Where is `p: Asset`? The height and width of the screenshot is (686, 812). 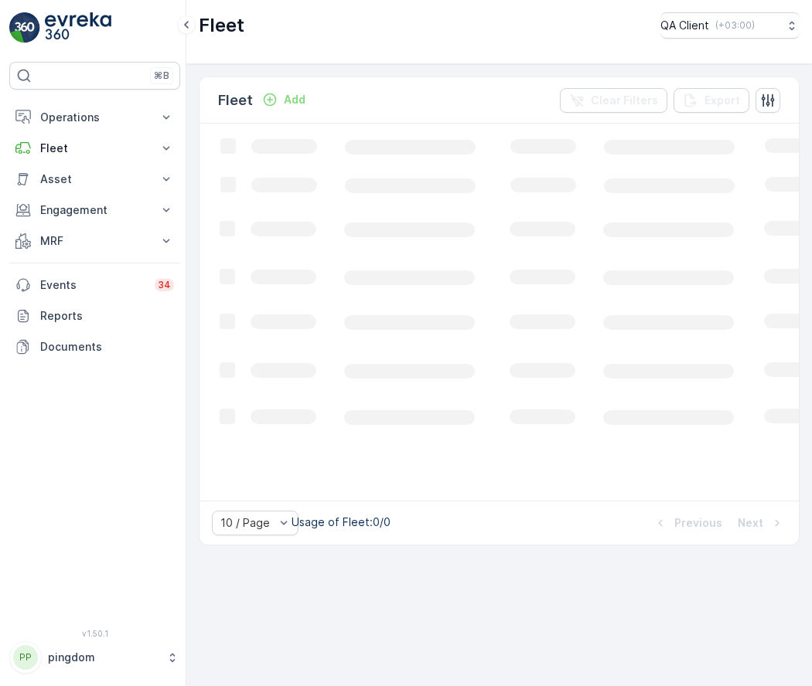 p: Asset is located at coordinates (94, 179).